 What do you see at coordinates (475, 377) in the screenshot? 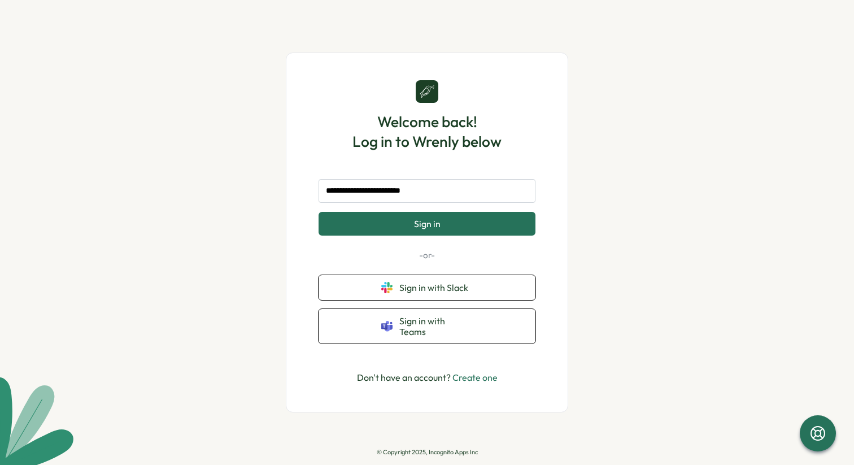
I see `a: Create one` at bounding box center [475, 377].